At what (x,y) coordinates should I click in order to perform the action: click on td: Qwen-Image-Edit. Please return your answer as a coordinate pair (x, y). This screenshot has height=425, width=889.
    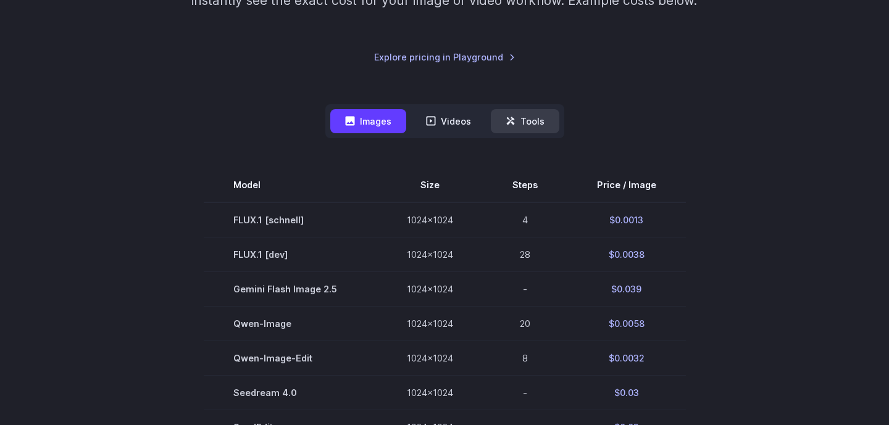
    Looking at the image, I should click on (290, 358).